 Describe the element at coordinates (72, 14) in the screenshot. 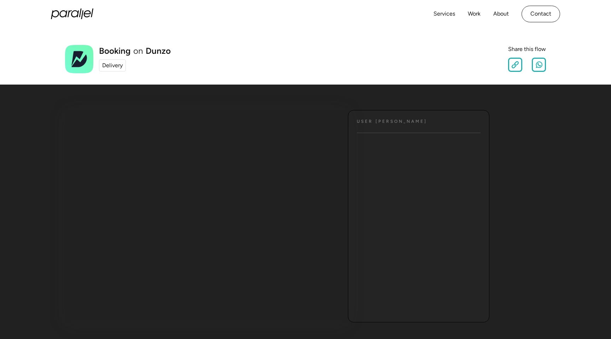

I see `a: home` at that location.